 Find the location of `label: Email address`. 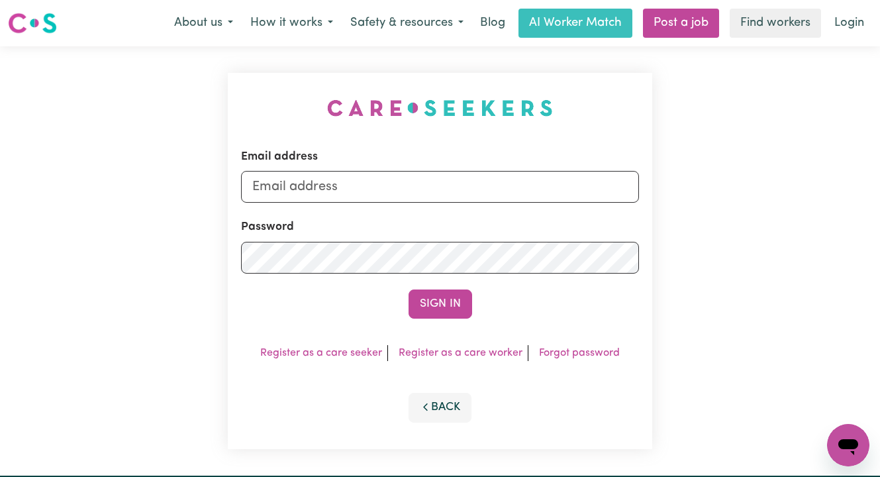

label: Email address is located at coordinates (280, 157).